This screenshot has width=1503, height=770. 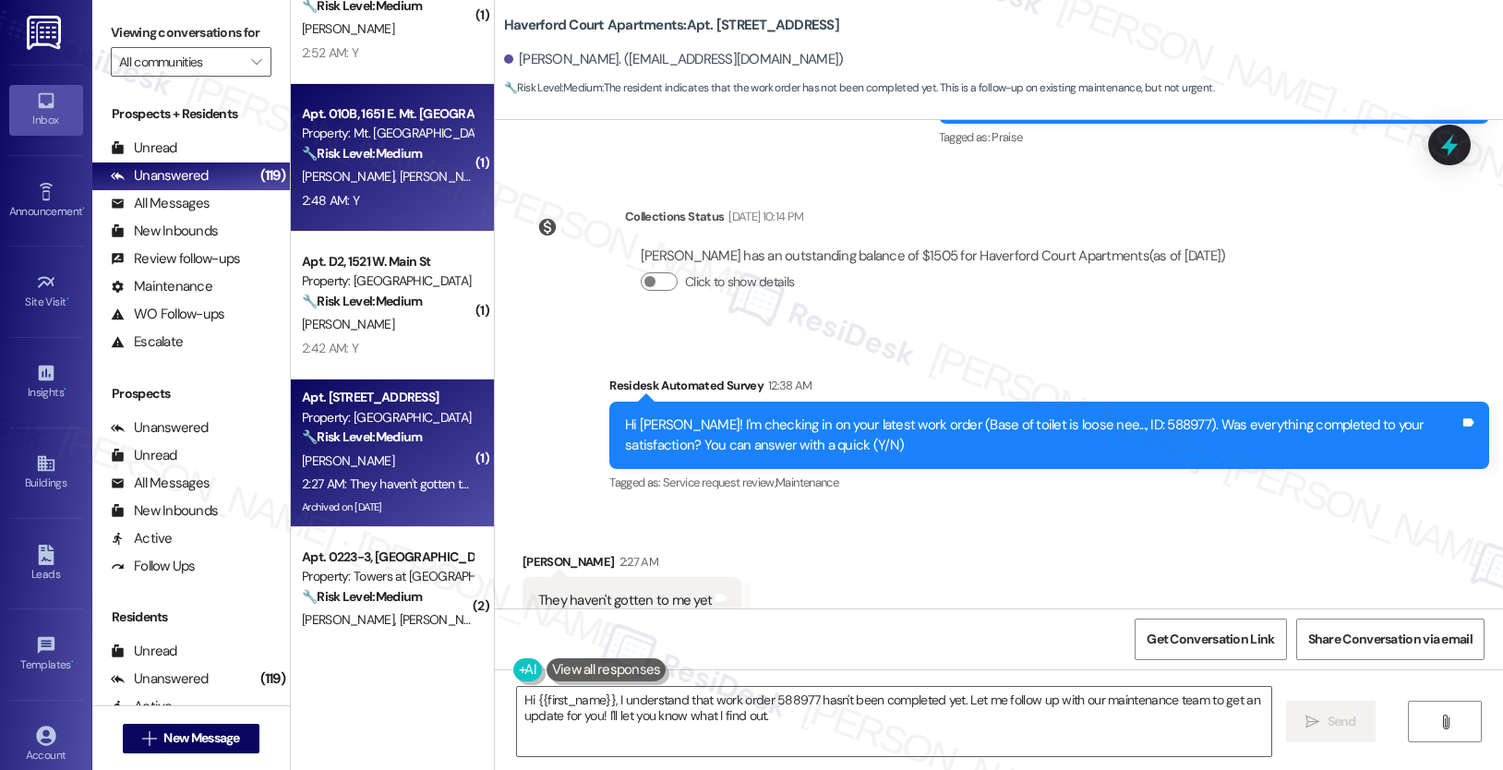 I want to click on span: Praise, so click(x=1006, y=137).